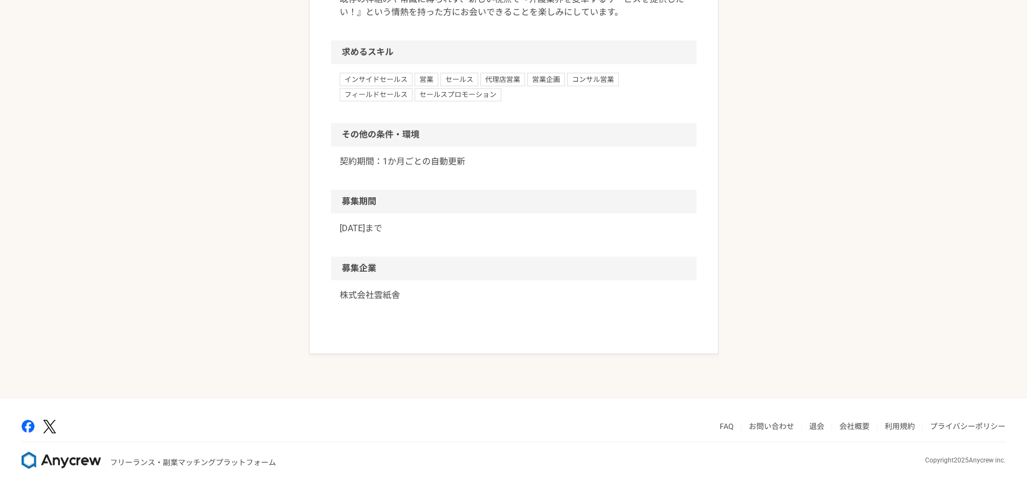  I want to click on p: 株式会社雲紙舎, so click(514, 296).